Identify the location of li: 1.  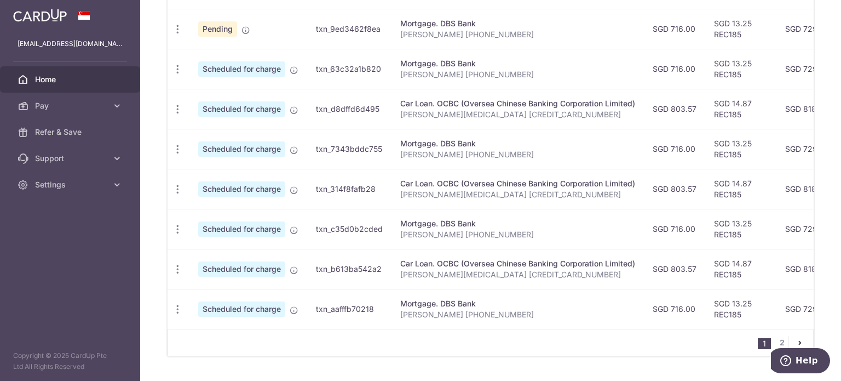
(765, 343).